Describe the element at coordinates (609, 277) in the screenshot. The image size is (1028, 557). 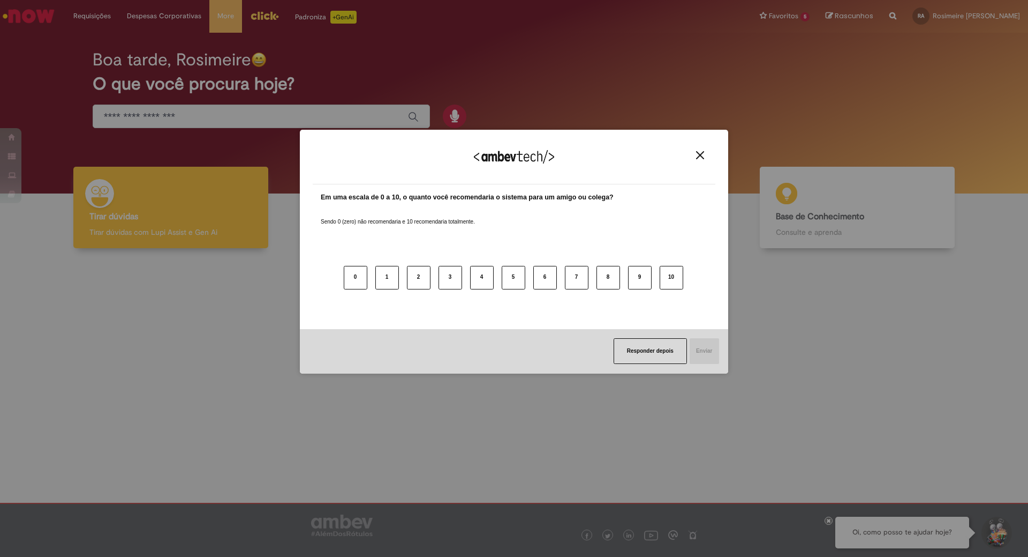
I see `button: 8` at that location.